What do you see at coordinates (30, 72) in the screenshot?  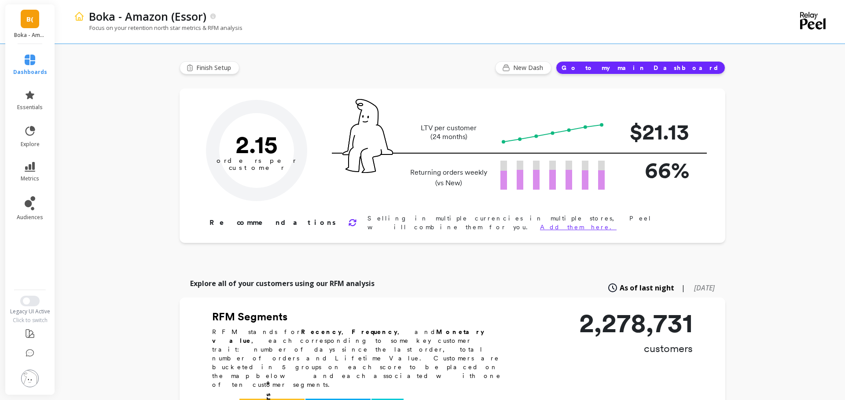 I see `span: dashboards` at bounding box center [30, 72].